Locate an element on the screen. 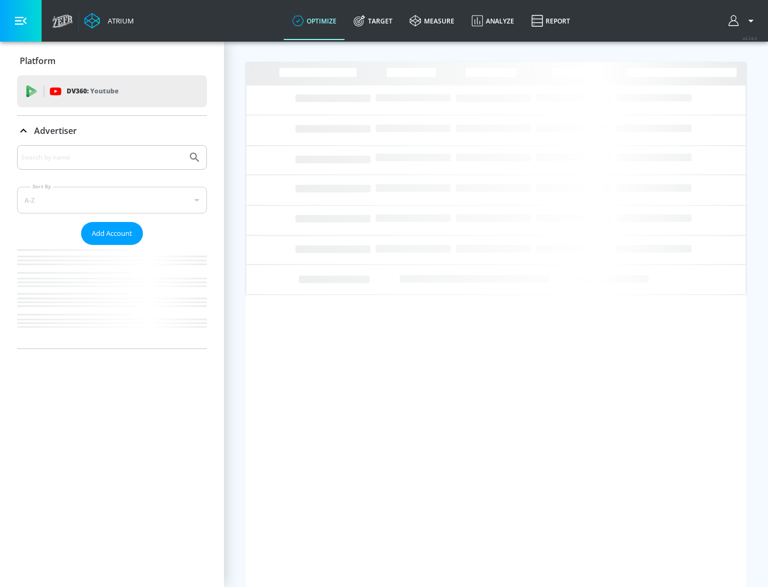  div: DV360: Youtube is located at coordinates (112, 91).